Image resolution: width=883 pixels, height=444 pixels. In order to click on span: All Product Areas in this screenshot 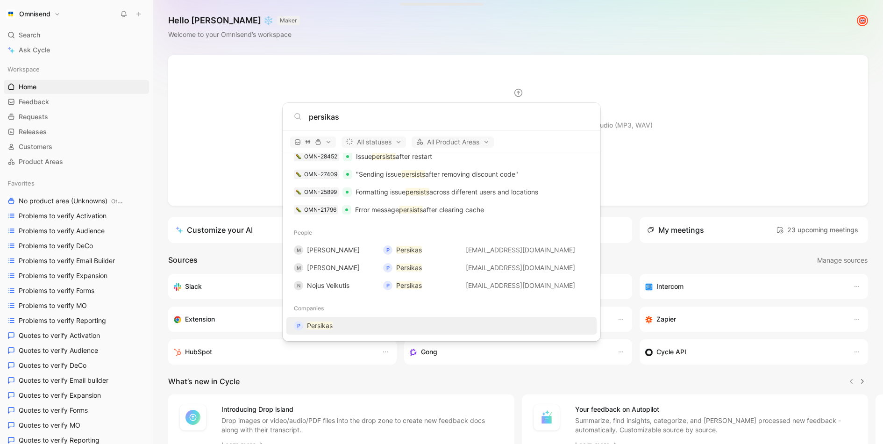, I will do `click(453, 142)`.